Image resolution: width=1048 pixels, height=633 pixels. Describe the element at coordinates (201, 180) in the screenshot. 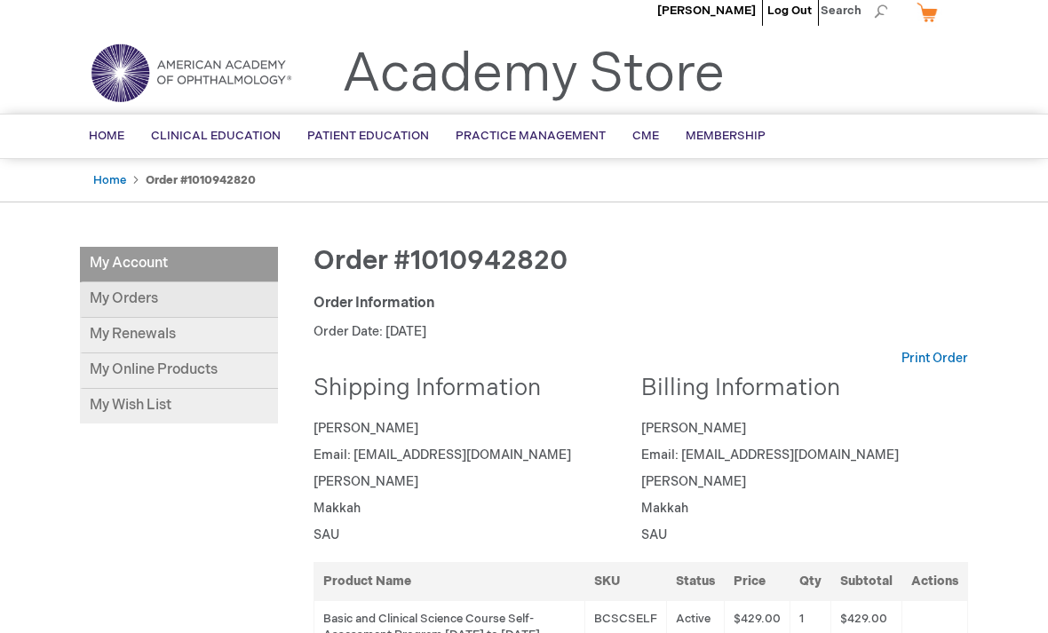

I see `strong: Order #1010942820` at that location.